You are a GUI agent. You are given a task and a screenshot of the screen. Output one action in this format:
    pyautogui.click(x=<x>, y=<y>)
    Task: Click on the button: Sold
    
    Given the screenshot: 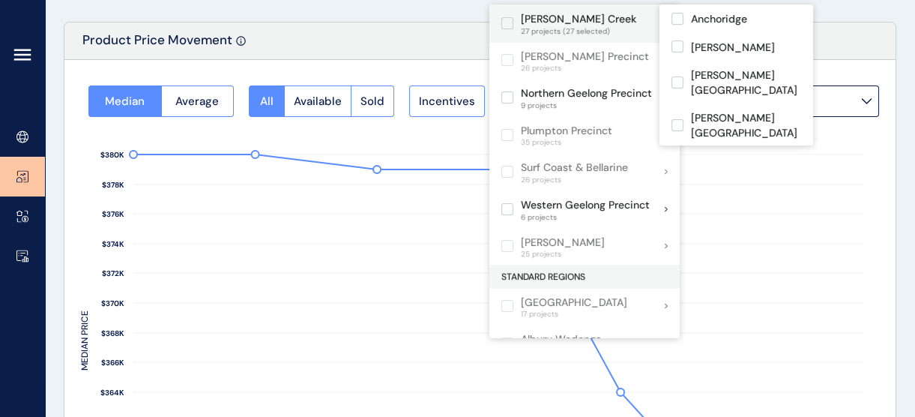 What is the action you would take?
    pyautogui.click(x=372, y=101)
    